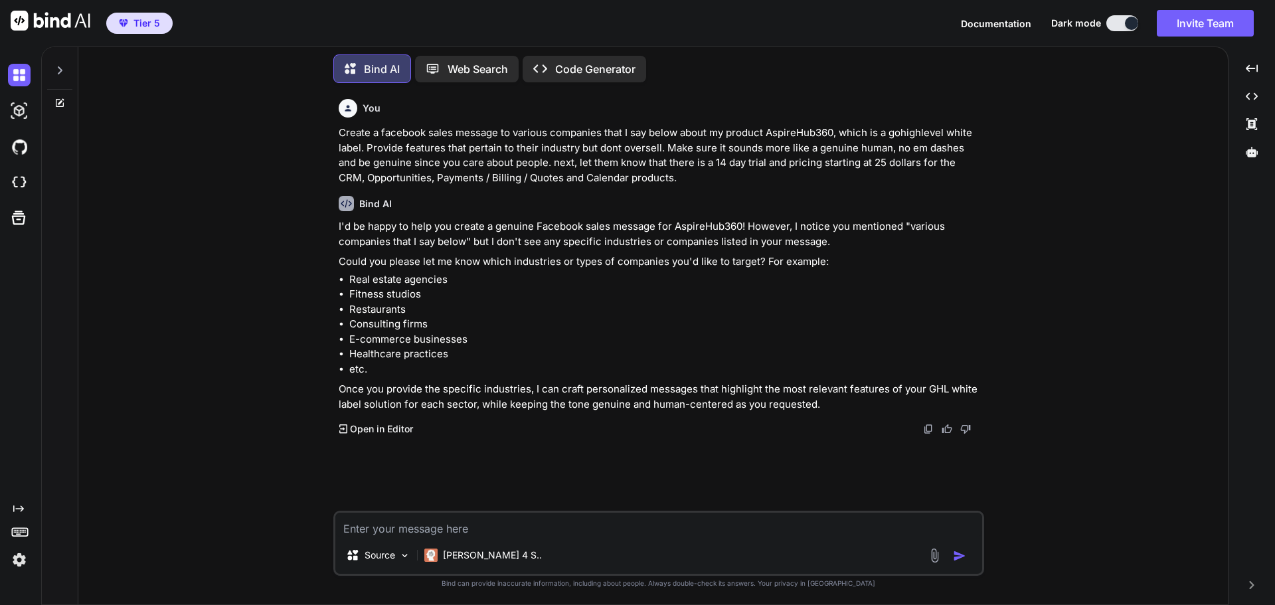 The width and height of the screenshot is (1275, 605). What do you see at coordinates (660, 234) in the screenshot?
I see `p: I'd be happy to help you create a genuine Facebook sales message for AspireHub360! However, I not...` at bounding box center [660, 234].